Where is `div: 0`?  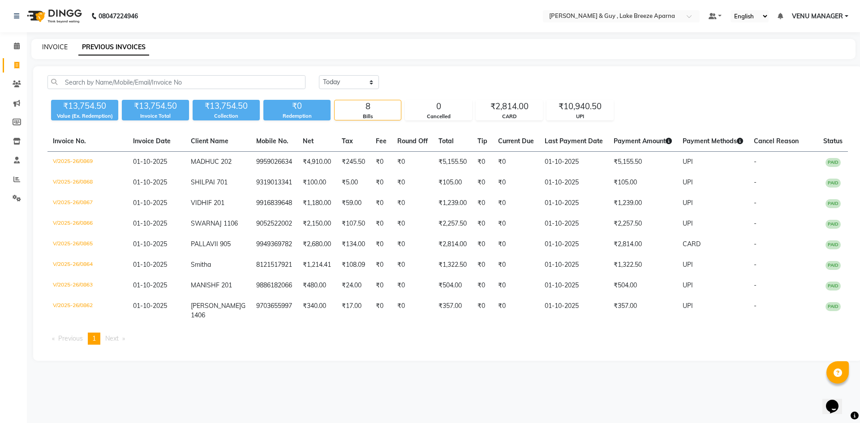 div: 0 is located at coordinates (438, 107).